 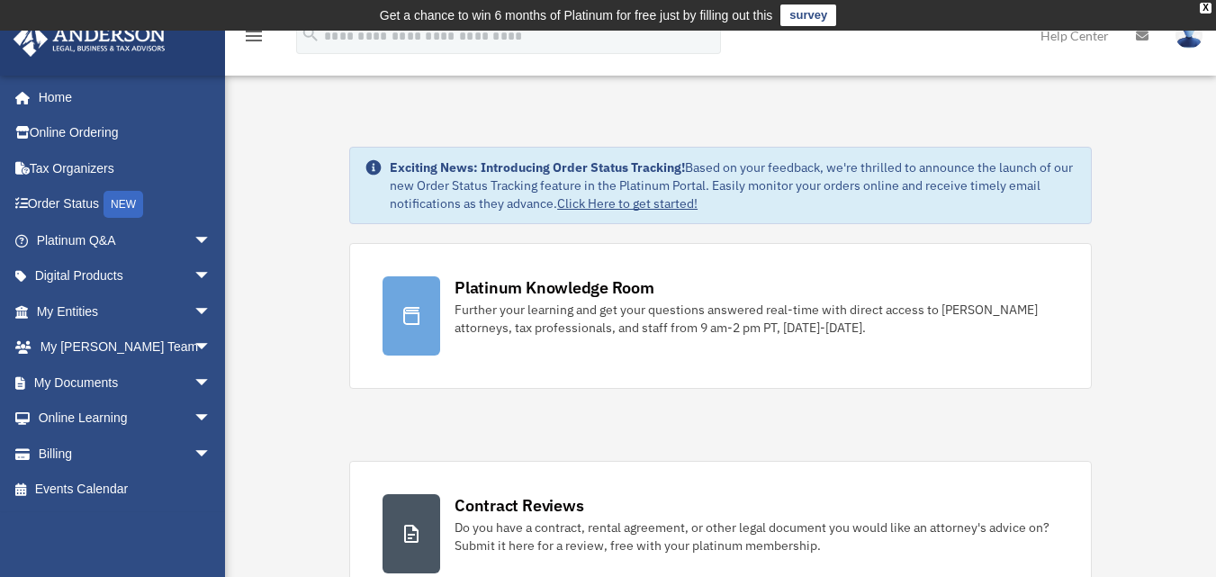 What do you see at coordinates (125, 419) in the screenshot?
I see `a: Online Learningarrow_drop_down` at bounding box center [125, 419].